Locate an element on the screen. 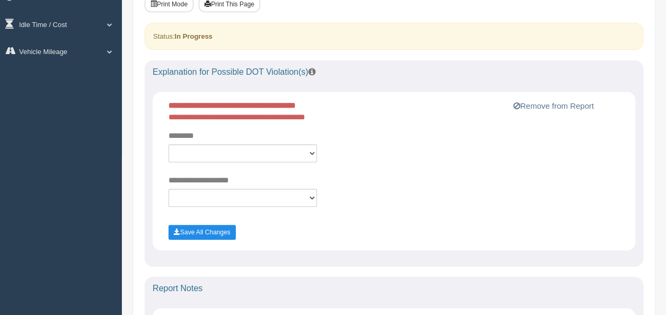 The width and height of the screenshot is (666, 315). strong: In Progress is located at coordinates (193, 36).